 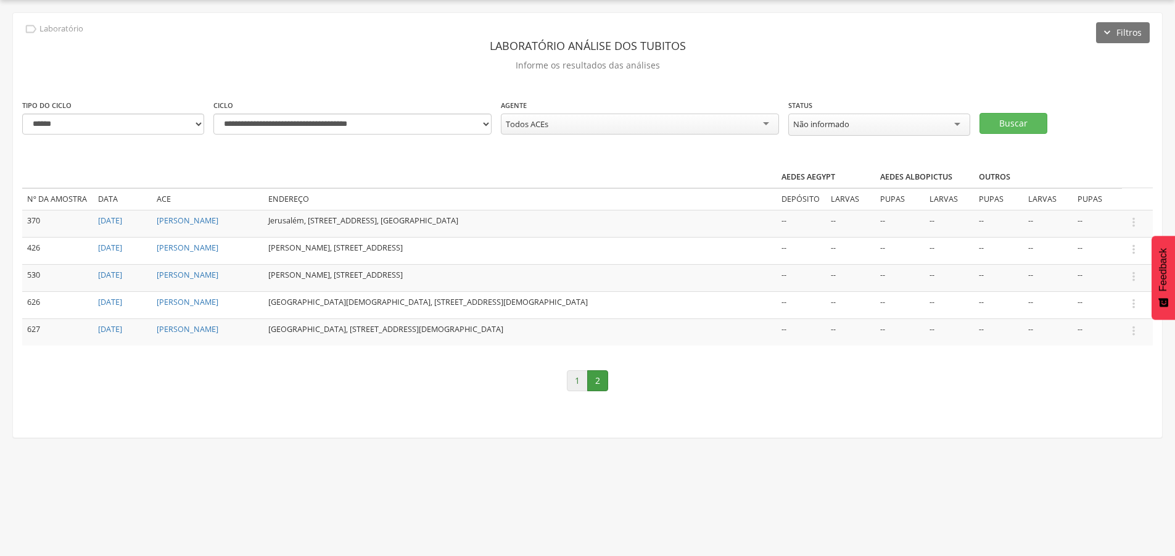 I want to click on td: ACE, so click(x=207, y=199).